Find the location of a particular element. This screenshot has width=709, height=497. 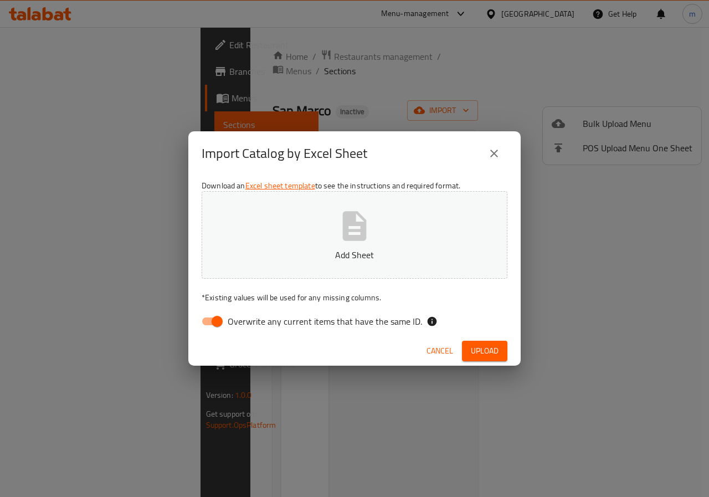

span: Overwrite any current items that have the same ID. is located at coordinates (325, 321).